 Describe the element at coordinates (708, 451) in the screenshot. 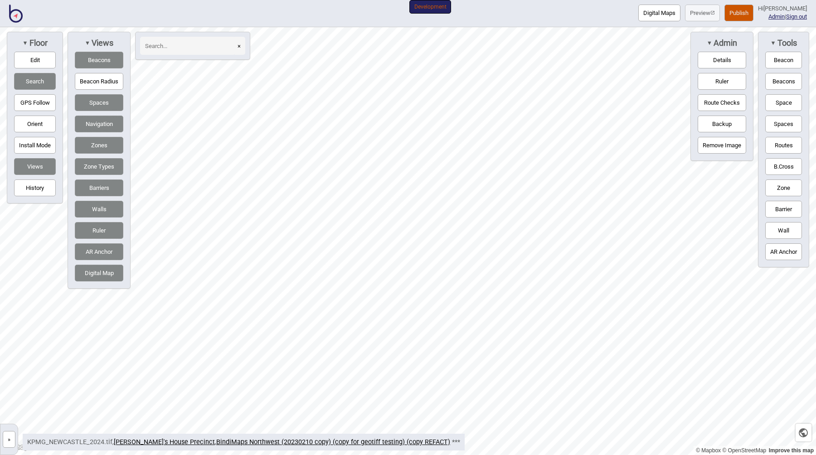

I see `a: Mapbox` at that location.